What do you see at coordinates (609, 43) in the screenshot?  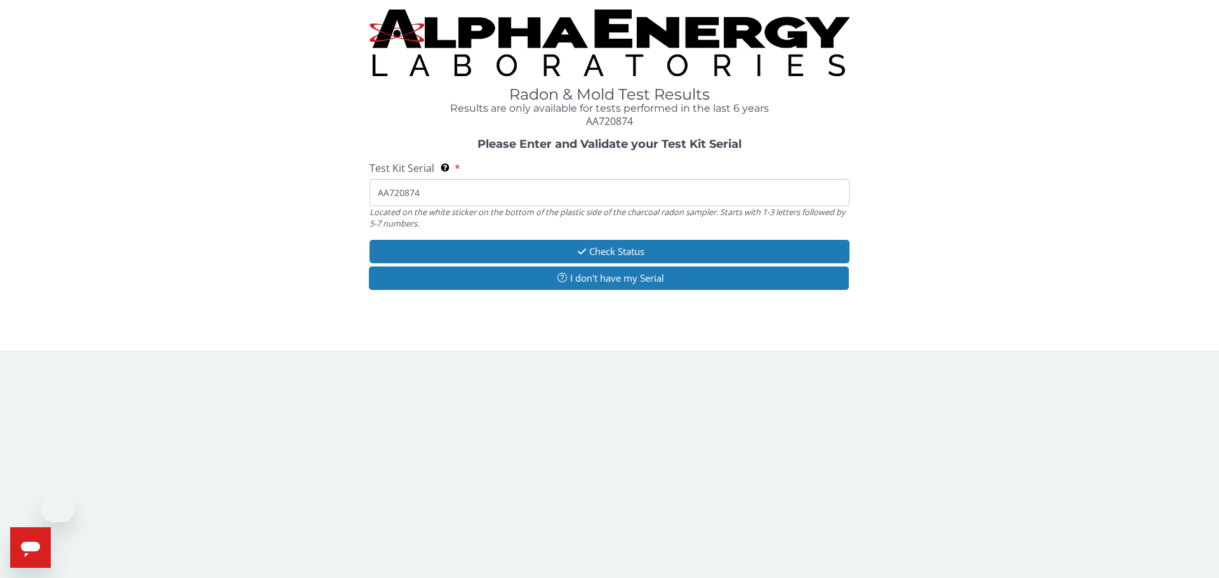 I see `img: TightCrop.jpg` at bounding box center [609, 43].